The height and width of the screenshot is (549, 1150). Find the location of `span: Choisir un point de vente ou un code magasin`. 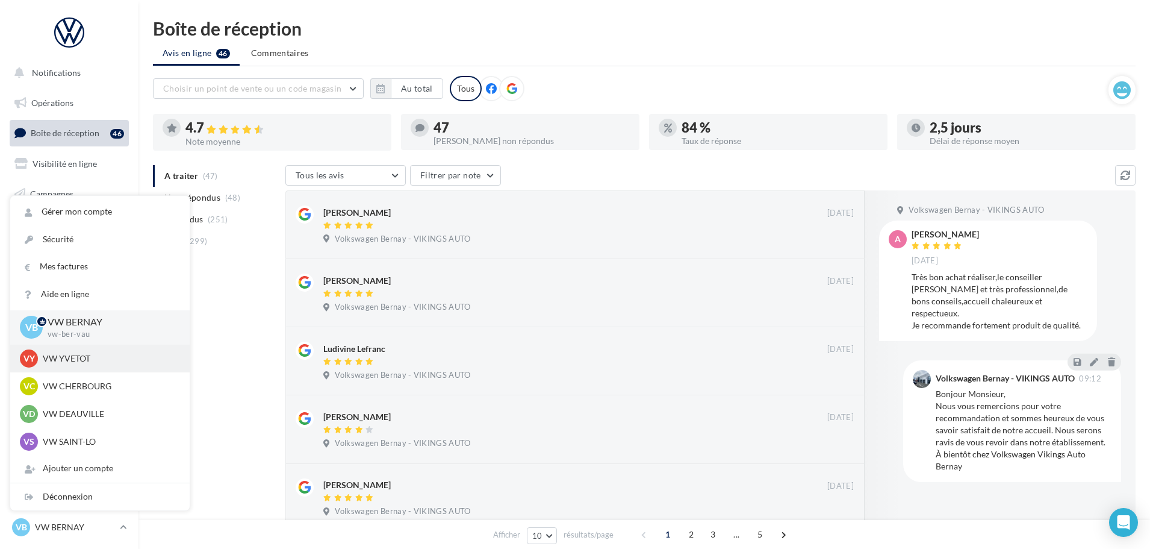

span: Choisir un point de vente ou un code magasin is located at coordinates (252, 88).